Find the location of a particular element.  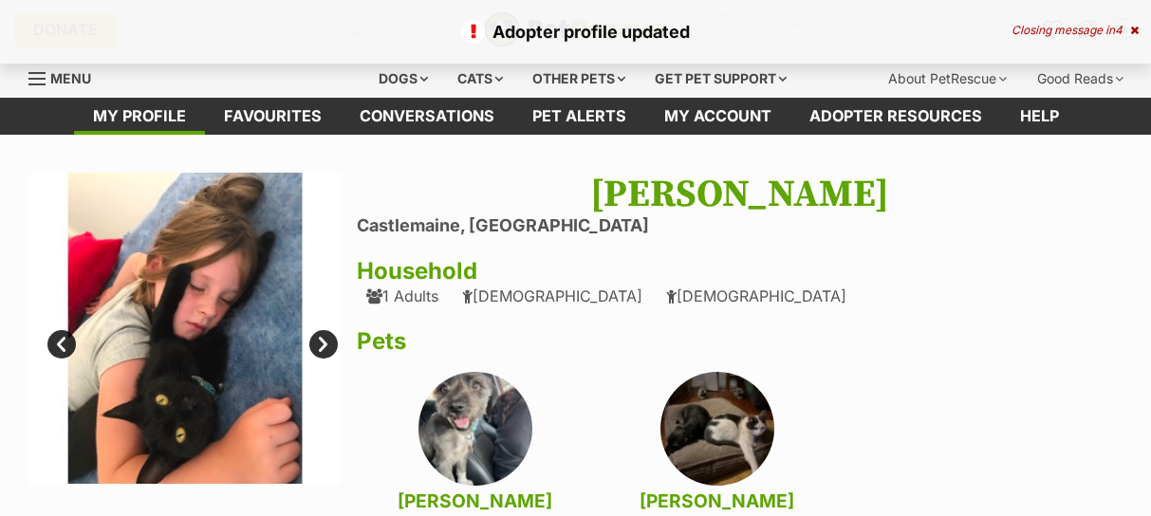

div: Other pets is located at coordinates (579, 79).